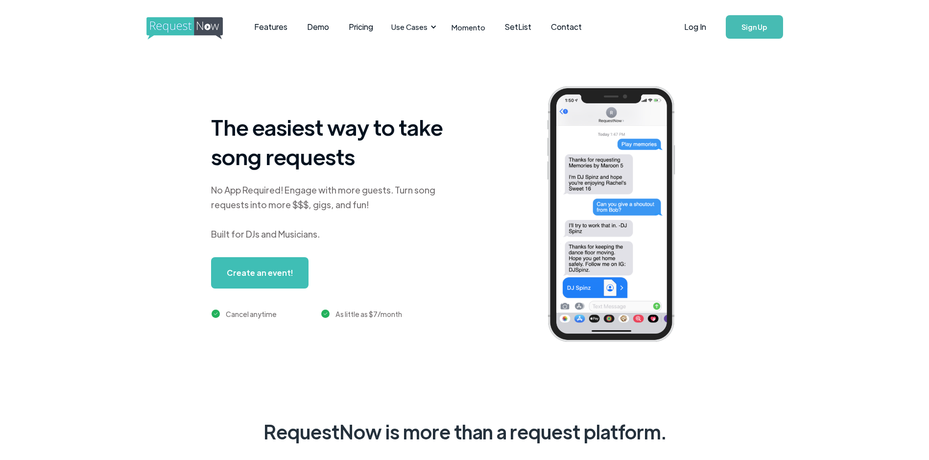 The image size is (929, 460). I want to click on a: Log In, so click(695, 27).